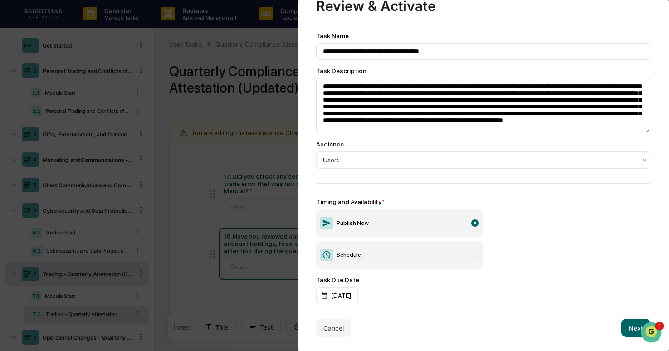  What do you see at coordinates (100, 228) in the screenshot?
I see `span: Pylon` at bounding box center [100, 228].